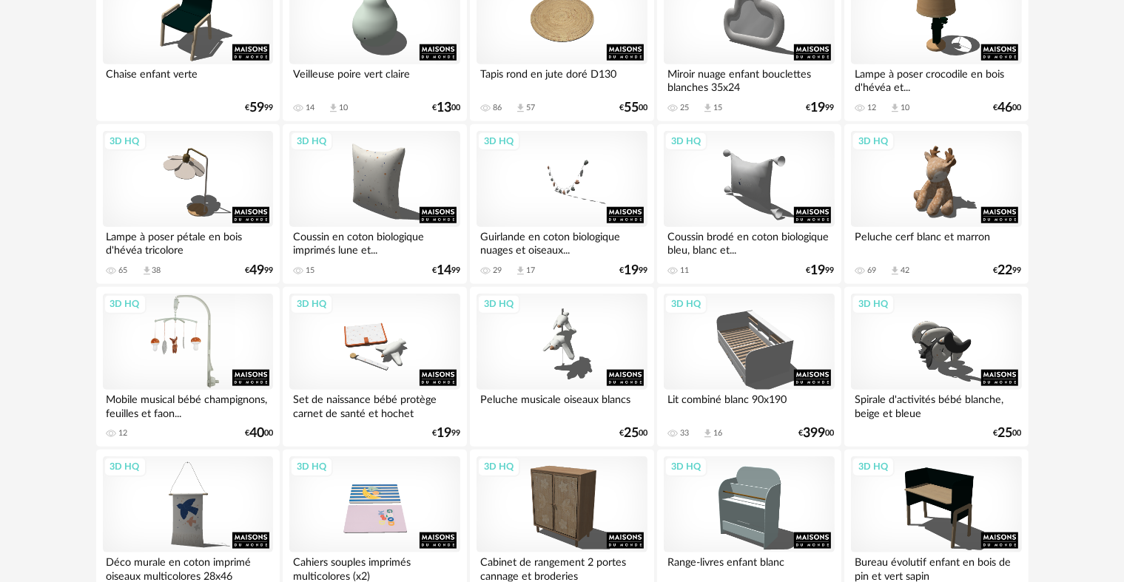 The height and width of the screenshot is (582, 1124). What do you see at coordinates (749, 79) in the screenshot?
I see `div: Miroir nuage enfant bouclettes blanches 35x24` at bounding box center [749, 79].